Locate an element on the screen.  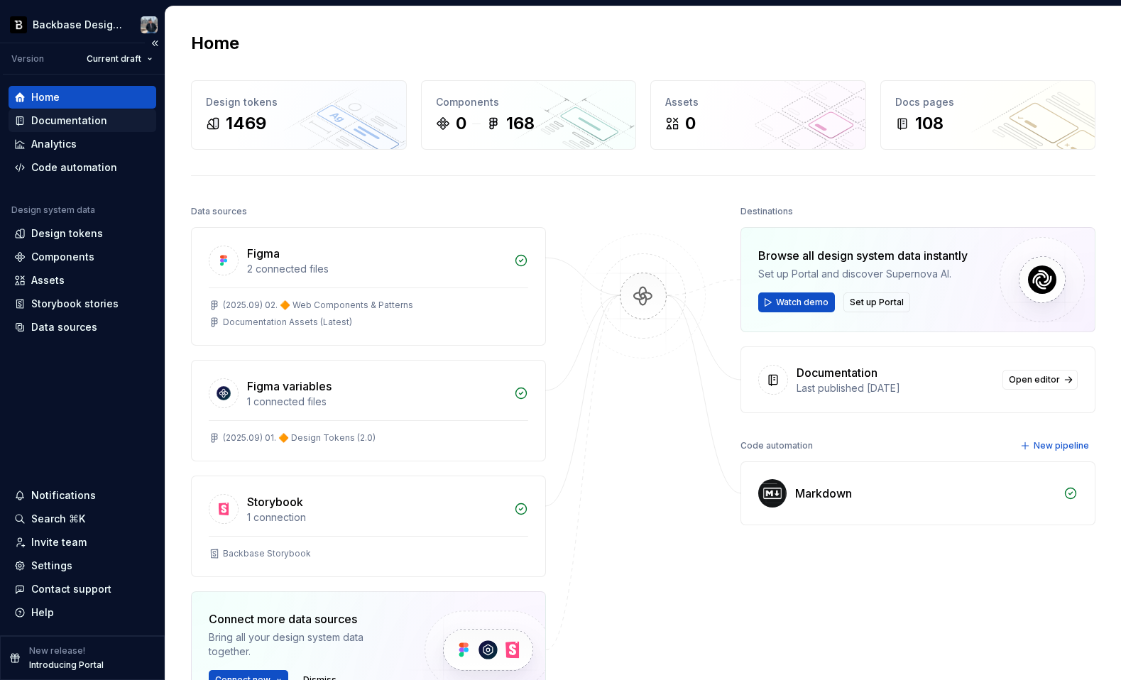
button: Collapse sidebar is located at coordinates (155, 43).